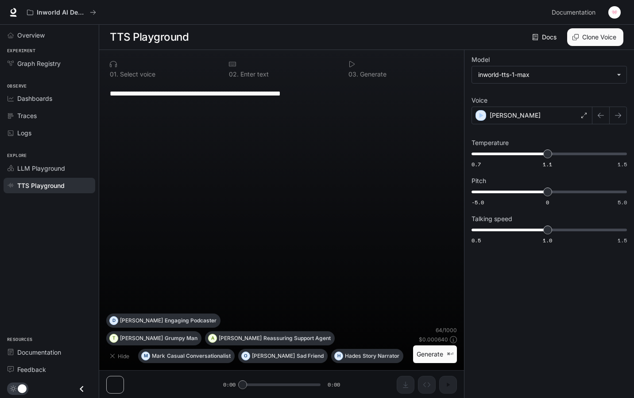 Image resolution: width=634 pixels, height=398 pixels. What do you see at coordinates (478, 181) in the screenshot?
I see `p: Pitch` at bounding box center [478, 181].